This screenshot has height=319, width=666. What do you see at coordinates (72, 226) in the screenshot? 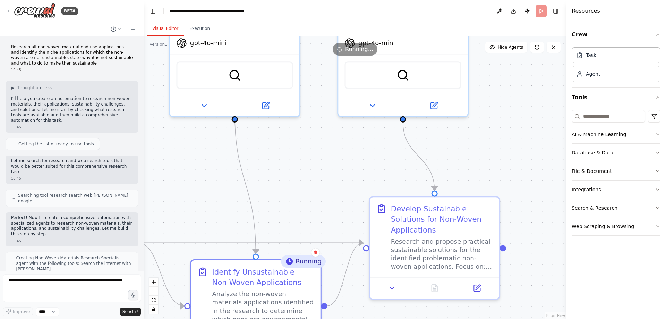
I see `p: Perfect! Now I'll create a comprehensive automation with specialized agents to research non-woven...` at bounding box center [72, 226].